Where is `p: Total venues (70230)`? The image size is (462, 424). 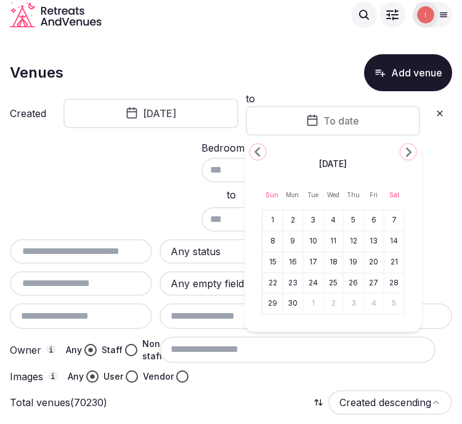 p: Total venues (70230) is located at coordinates (59, 402).